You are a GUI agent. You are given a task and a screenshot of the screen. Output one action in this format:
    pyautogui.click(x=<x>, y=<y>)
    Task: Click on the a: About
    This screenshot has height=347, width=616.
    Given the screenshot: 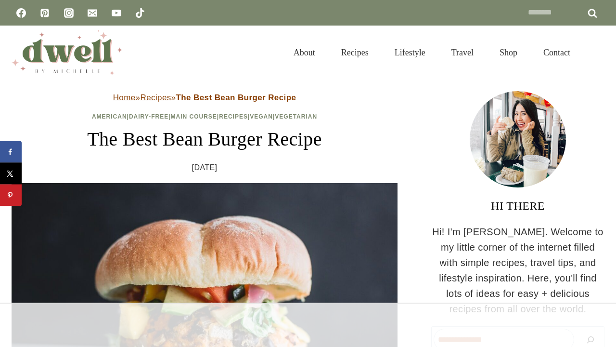 What is the action you would take?
    pyautogui.click(x=304, y=52)
    